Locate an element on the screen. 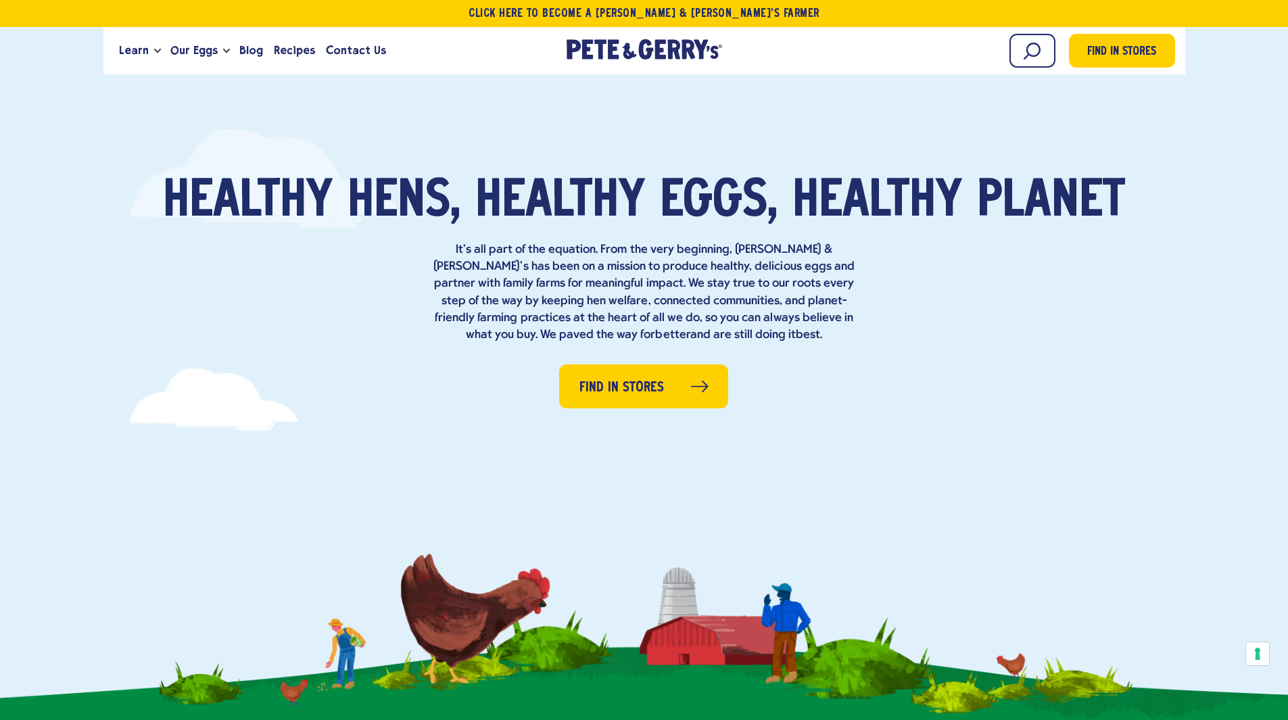 This screenshot has width=1288, height=720. span: Our Eggs is located at coordinates (194, 50).